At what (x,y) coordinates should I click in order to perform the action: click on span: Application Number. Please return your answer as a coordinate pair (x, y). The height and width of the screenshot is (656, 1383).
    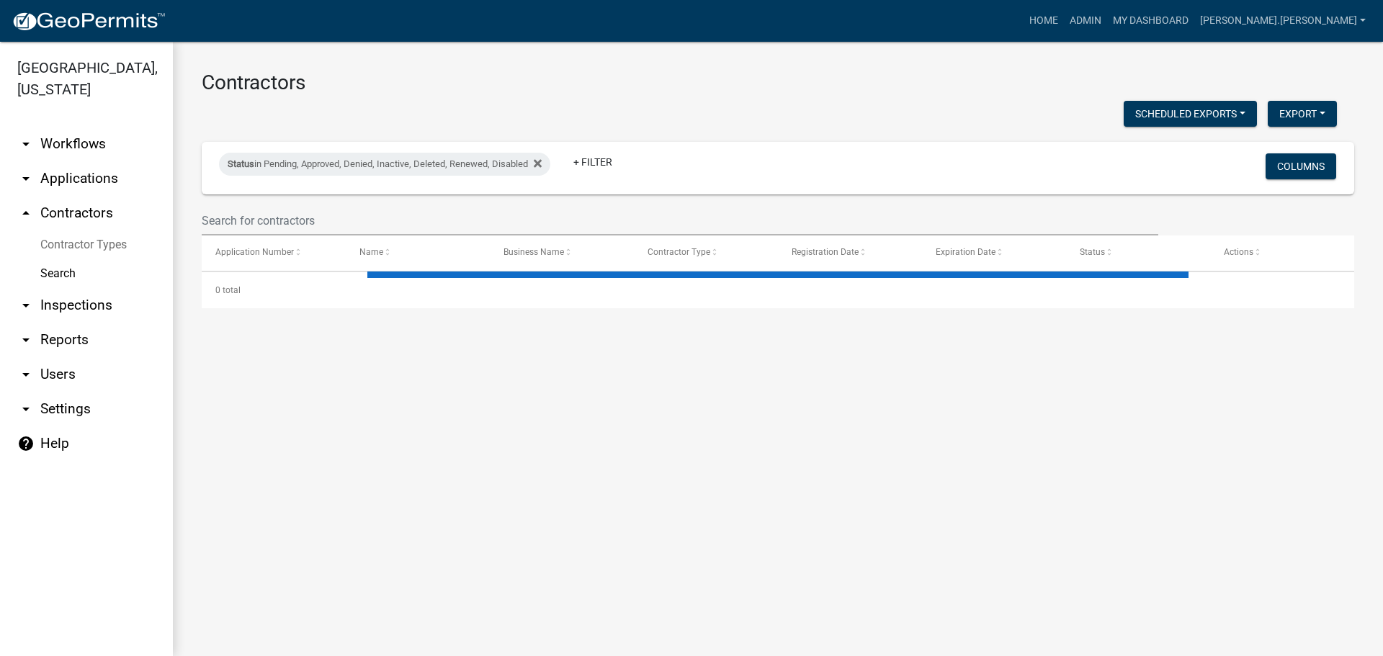
    Looking at the image, I should click on (254, 252).